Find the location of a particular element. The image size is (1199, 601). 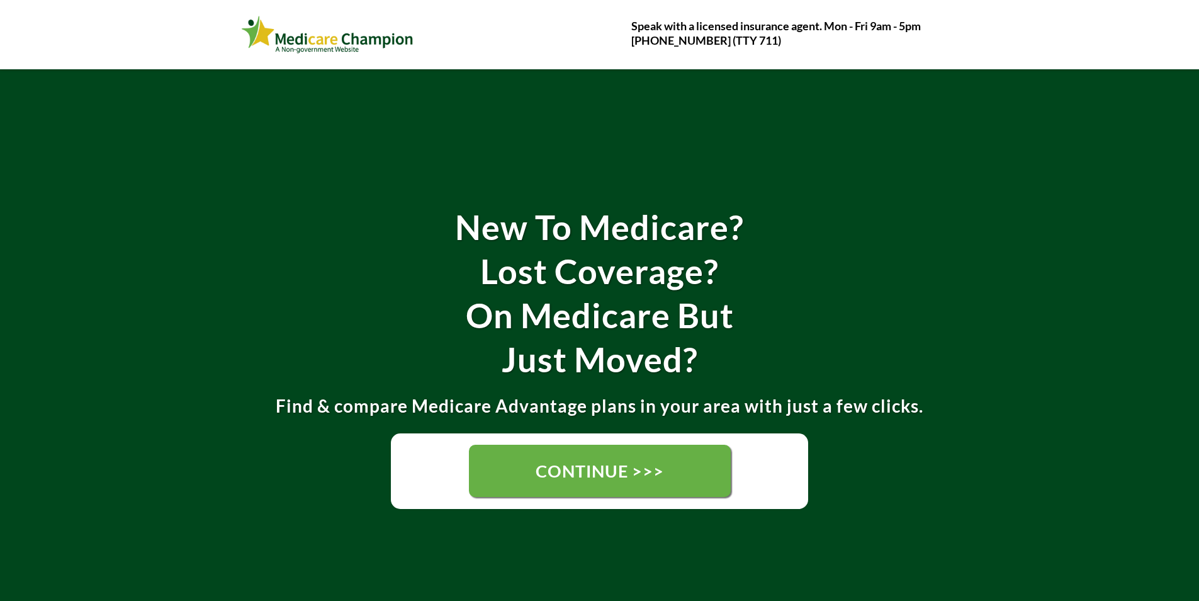

span: CONTINUE >>> is located at coordinates (600, 470).